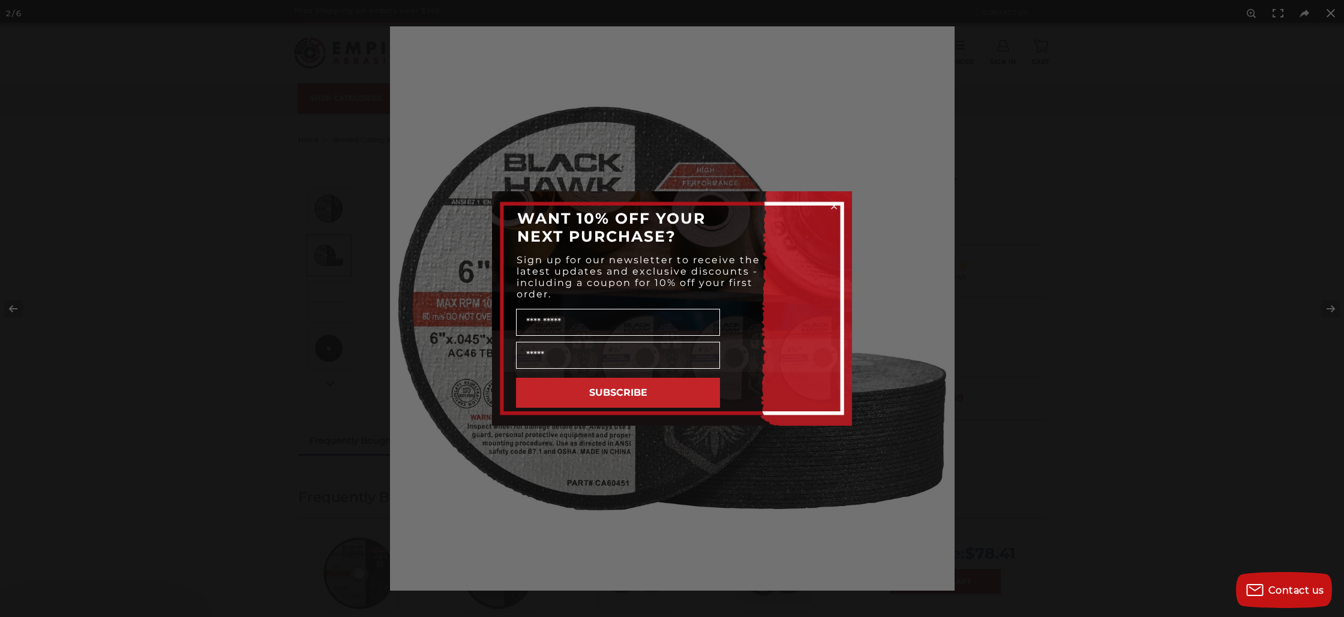 This screenshot has width=1344, height=617. Describe the element at coordinates (618, 355) in the screenshot. I see `input: Email` at that location.